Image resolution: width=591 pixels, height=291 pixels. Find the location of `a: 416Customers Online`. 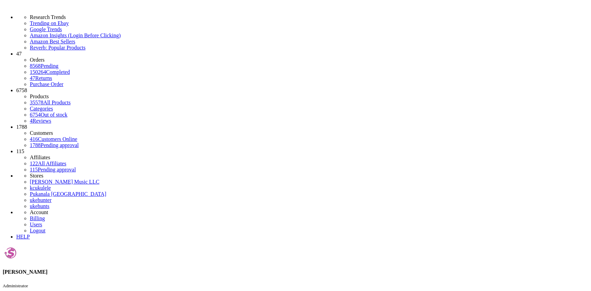

a: 416Customers Online is located at coordinates (54, 139).